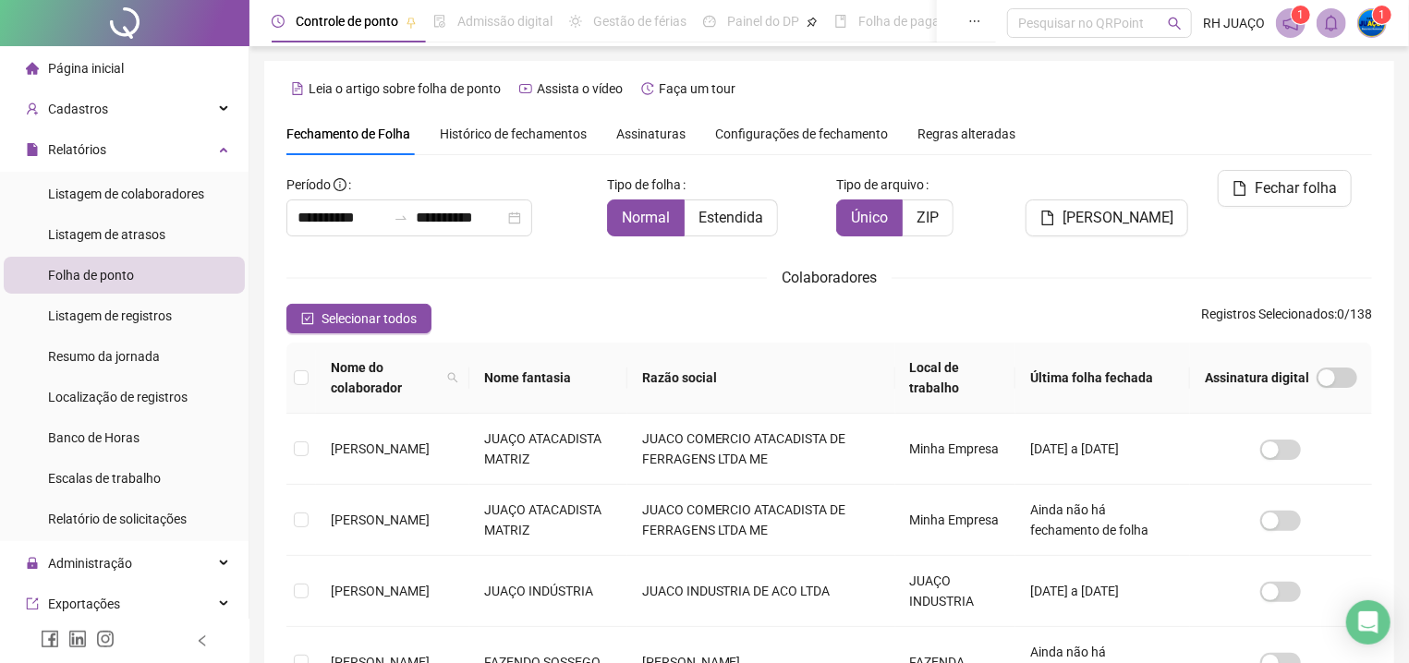  I want to click on sup: 1, so click(1301, 15).